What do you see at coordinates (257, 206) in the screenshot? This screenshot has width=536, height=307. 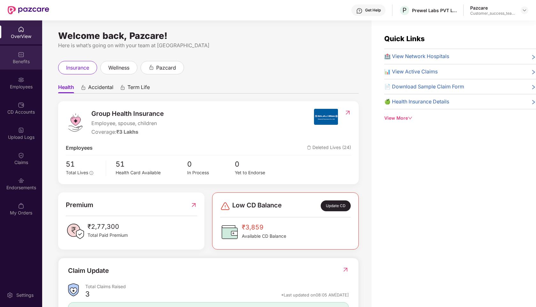 I see `span: Low CD Balance` at bounding box center [257, 206].